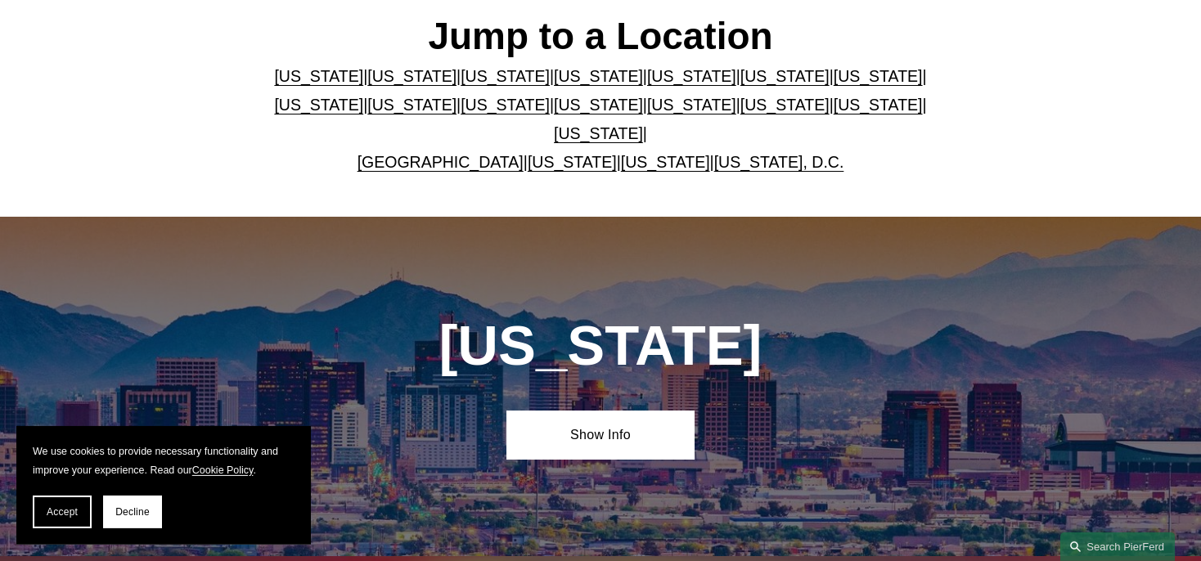  I want to click on a: Show Info, so click(600, 434).